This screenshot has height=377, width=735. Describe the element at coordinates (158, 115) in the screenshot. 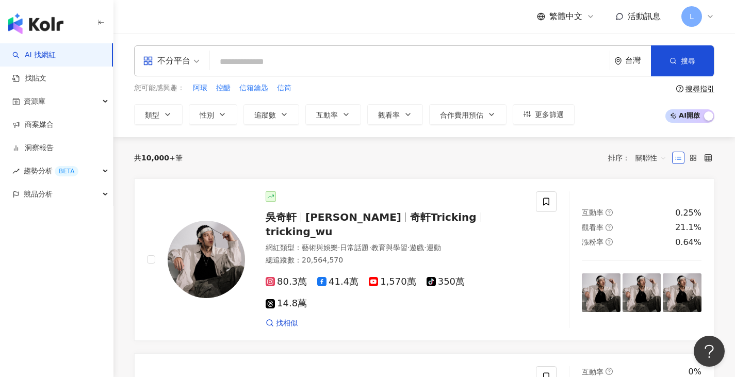

I see `button: 類型` at that location.